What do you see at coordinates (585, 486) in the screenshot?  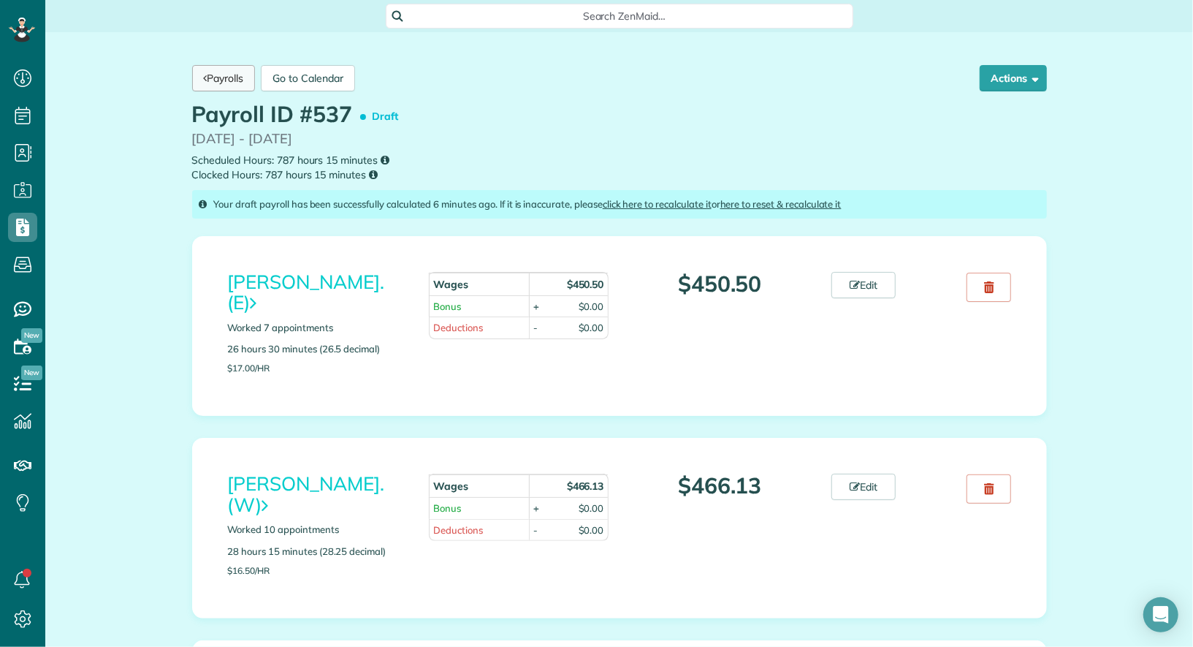 I see `strong: $466.13` at bounding box center [585, 486].